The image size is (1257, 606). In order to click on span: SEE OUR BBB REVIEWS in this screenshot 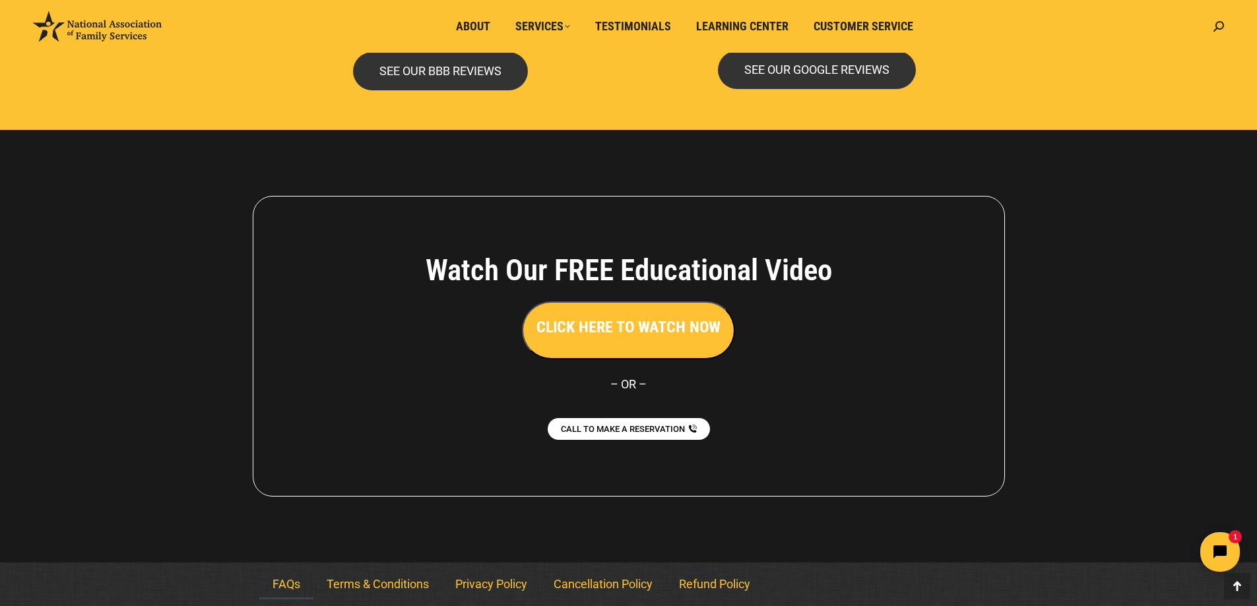, I will do `click(440, 71)`.